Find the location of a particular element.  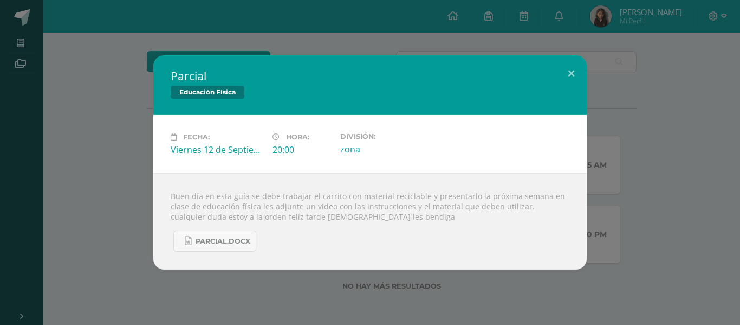

span: Educación Física is located at coordinates (208, 92).